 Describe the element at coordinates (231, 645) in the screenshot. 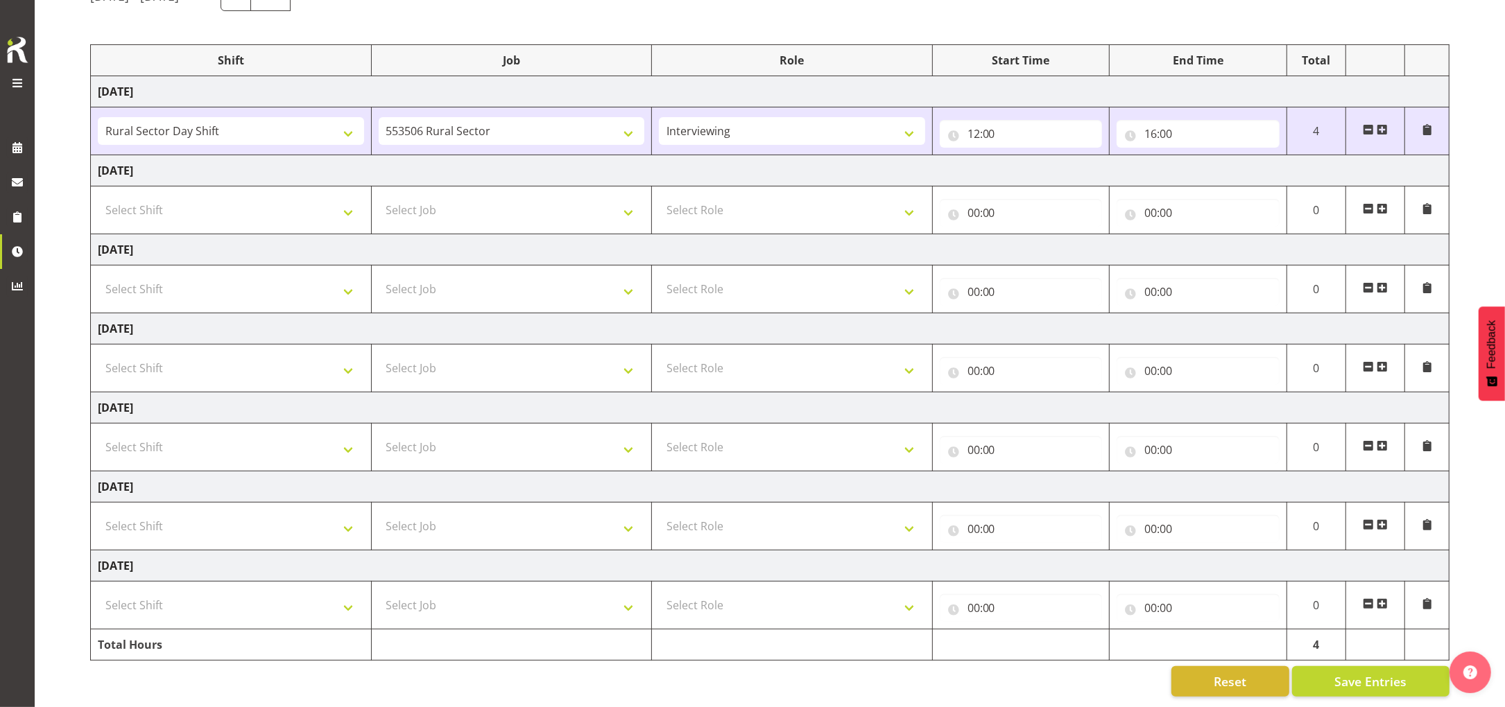

I see `td: Total Hours` at that location.